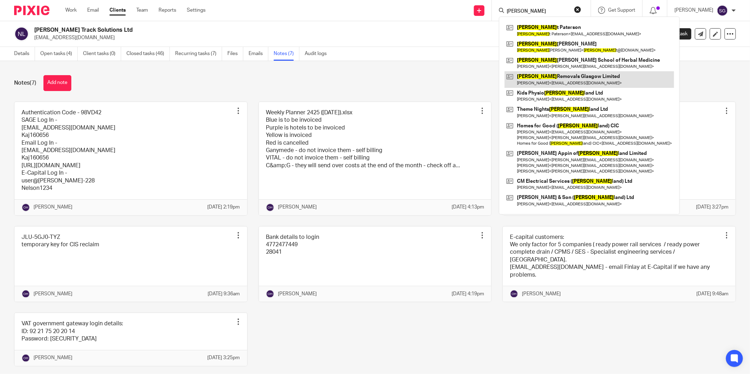 The width and height of the screenshot is (750, 374). I want to click on span: (7), so click(33, 83).